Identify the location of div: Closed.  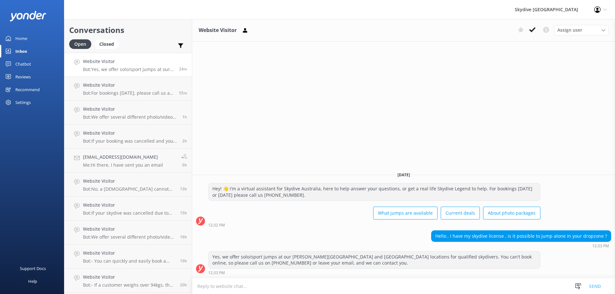
(107, 44).